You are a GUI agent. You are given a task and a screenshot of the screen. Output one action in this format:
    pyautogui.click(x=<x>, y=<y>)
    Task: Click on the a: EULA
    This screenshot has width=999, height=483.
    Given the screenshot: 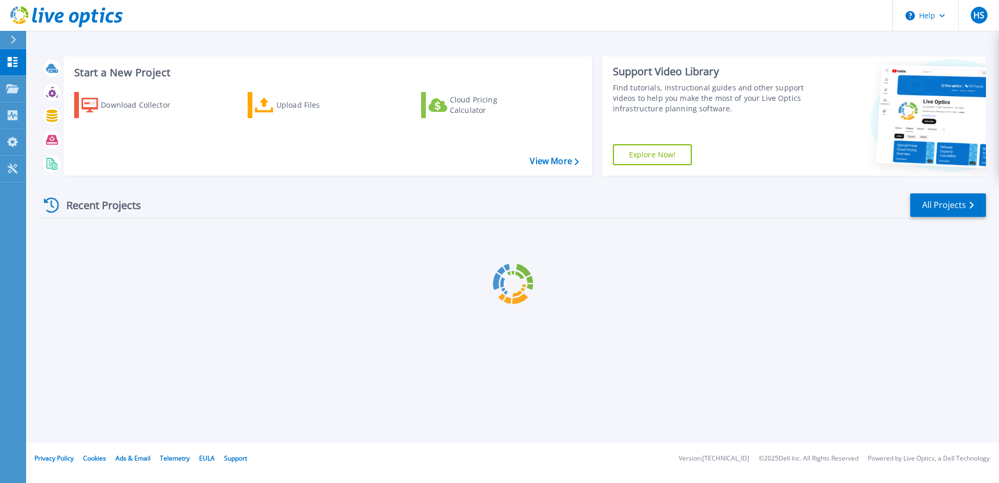 What is the action you would take?
    pyautogui.click(x=207, y=458)
    